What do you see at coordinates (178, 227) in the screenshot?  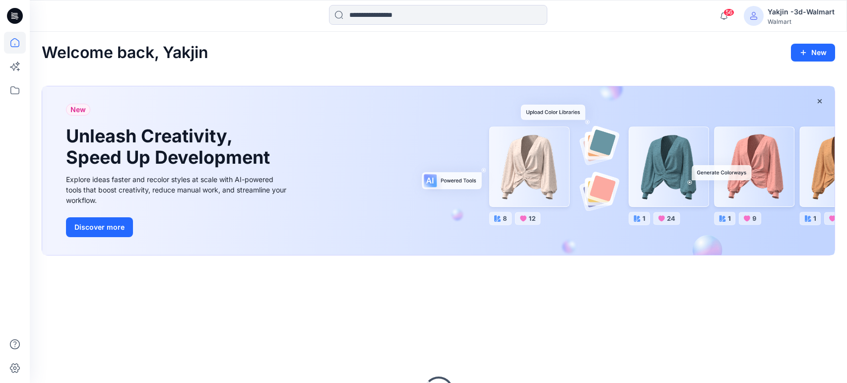 I see `a: Discover more` at bounding box center [178, 227].